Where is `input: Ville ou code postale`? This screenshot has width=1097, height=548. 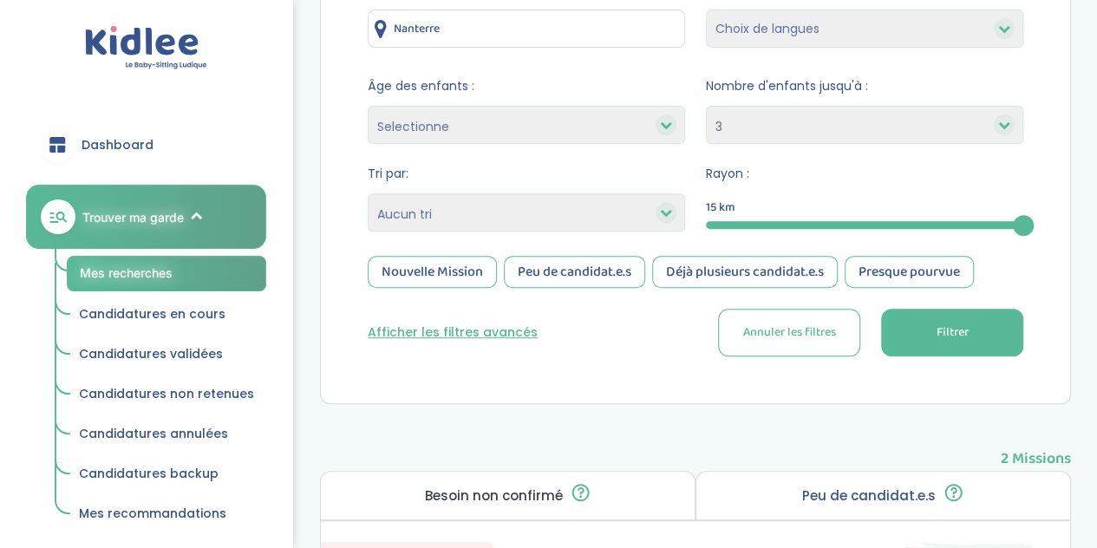 input: Ville ou code postale is located at coordinates (526, 29).